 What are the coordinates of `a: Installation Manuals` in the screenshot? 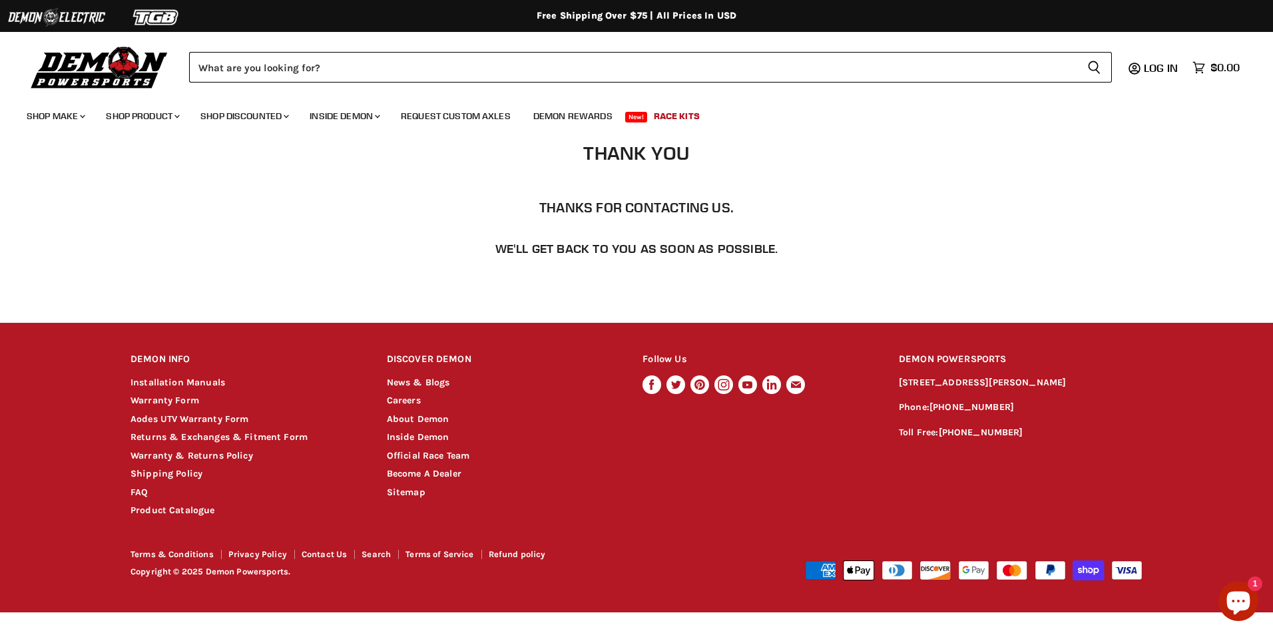 It's located at (178, 382).